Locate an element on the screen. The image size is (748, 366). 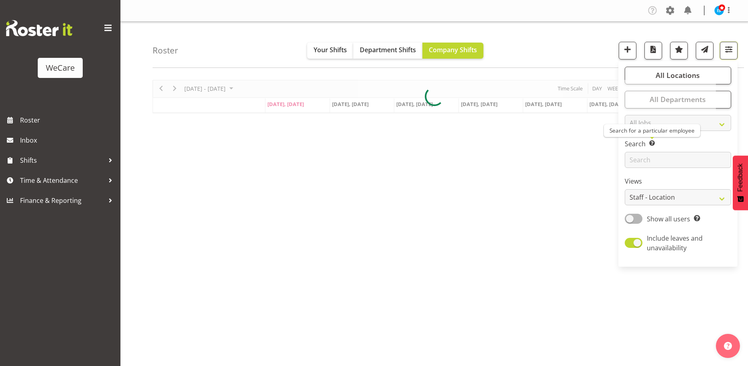
button: Your Shifts is located at coordinates (330, 51).